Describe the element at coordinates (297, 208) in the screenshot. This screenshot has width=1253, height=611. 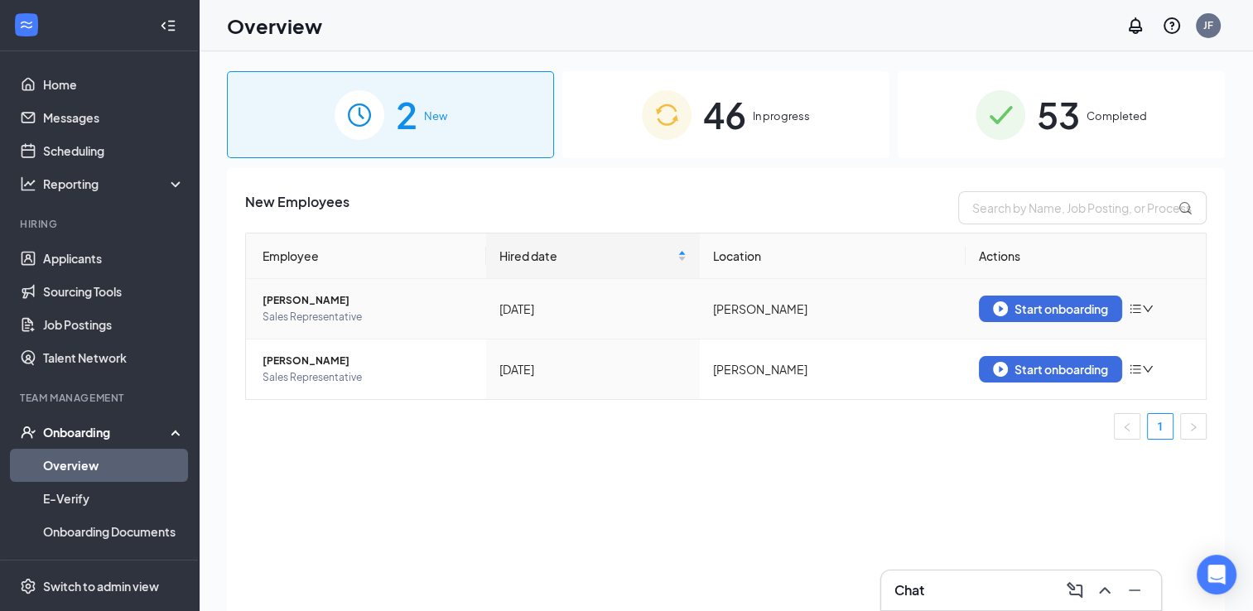
I see `span: New Employees` at that location.